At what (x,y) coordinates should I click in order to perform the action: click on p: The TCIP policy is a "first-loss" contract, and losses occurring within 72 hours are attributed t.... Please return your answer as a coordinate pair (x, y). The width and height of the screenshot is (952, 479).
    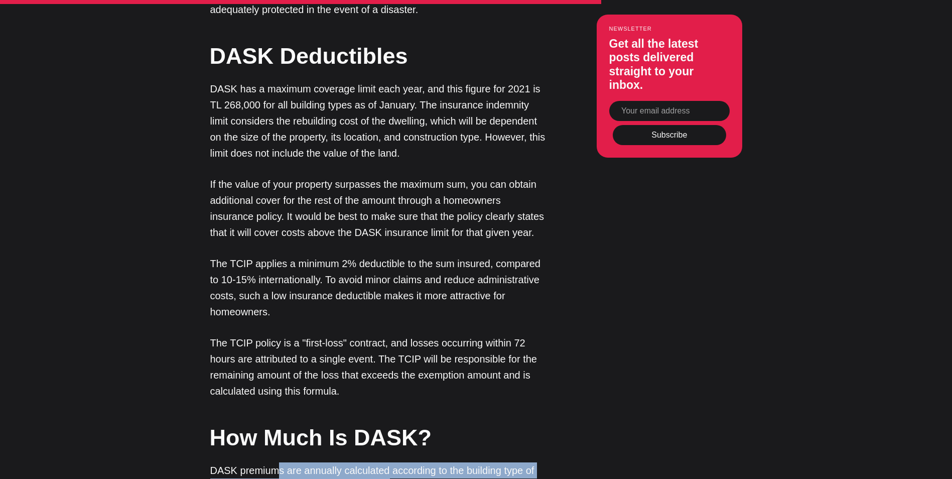
    Looking at the image, I should click on (378, 367).